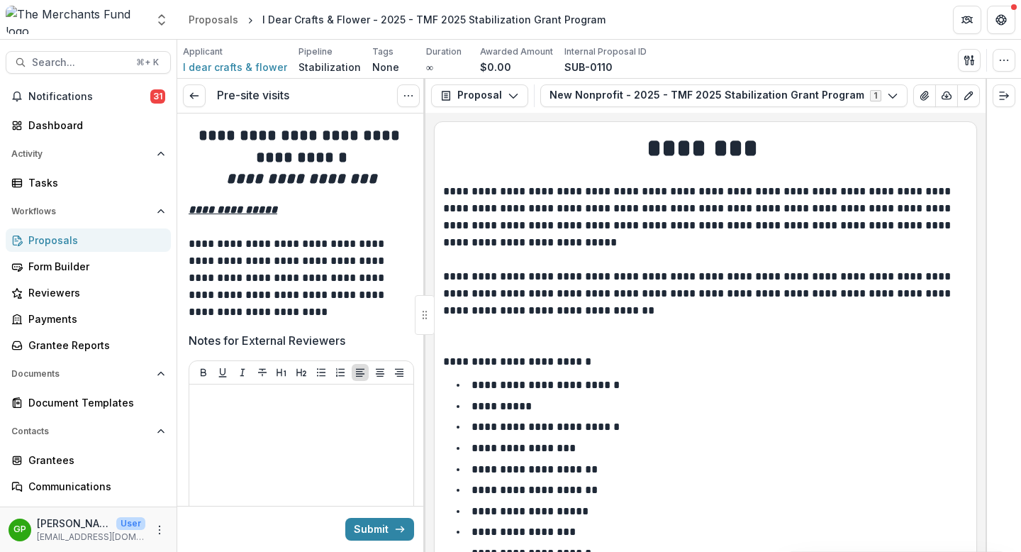  What do you see at coordinates (360, 372) in the screenshot?
I see `button: Align Left` at bounding box center [360, 372].